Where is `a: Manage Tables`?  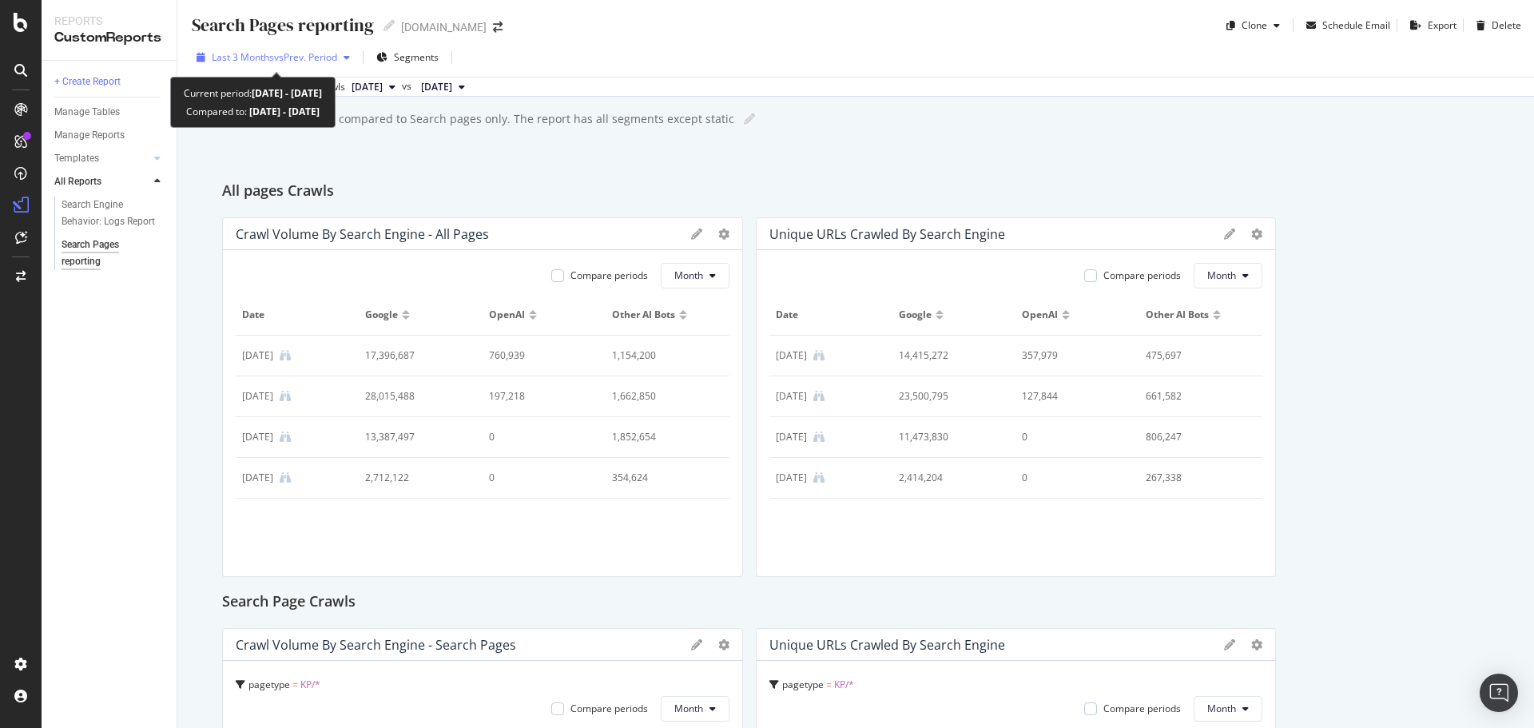
a: Manage Tables is located at coordinates (109, 112).